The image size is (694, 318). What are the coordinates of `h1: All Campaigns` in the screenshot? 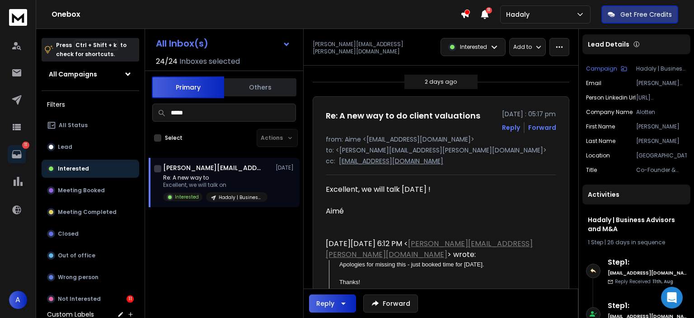 It's located at (73, 74).